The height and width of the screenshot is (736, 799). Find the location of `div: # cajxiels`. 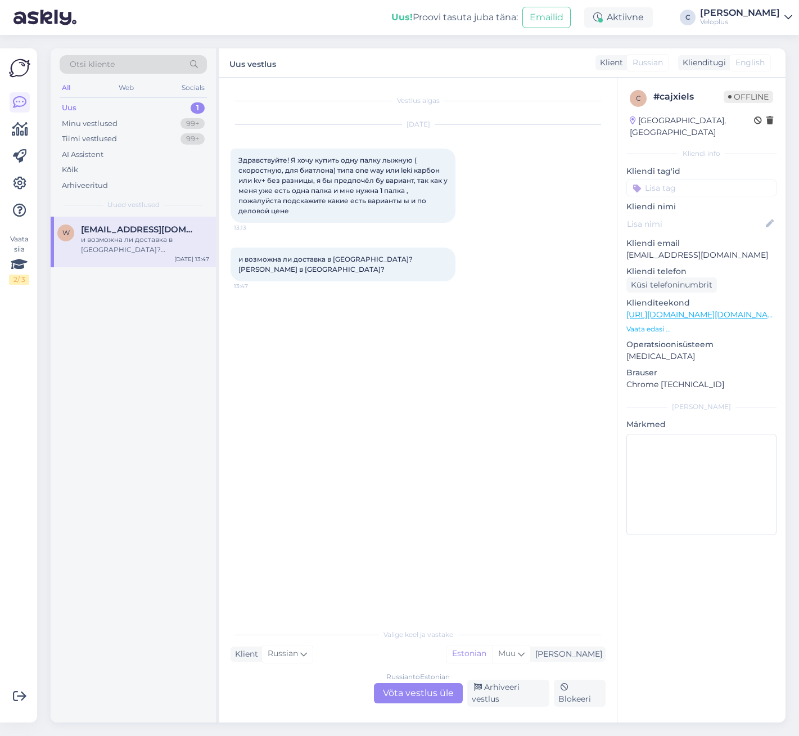

div: # cajxiels is located at coordinates (689, 97).